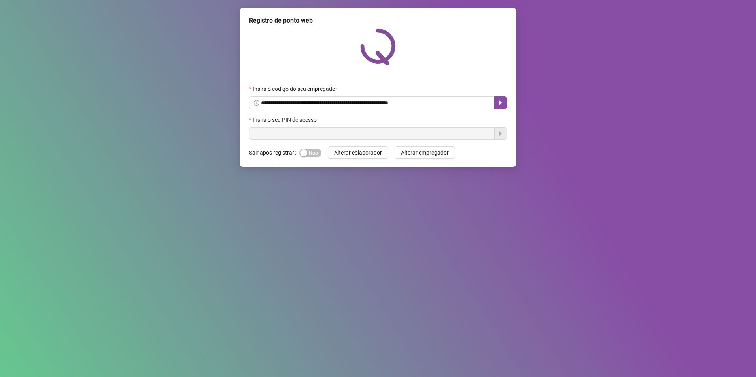 This screenshot has height=377, width=756. What do you see at coordinates (425, 153) in the screenshot?
I see `span: Alterar empregador` at bounding box center [425, 153].